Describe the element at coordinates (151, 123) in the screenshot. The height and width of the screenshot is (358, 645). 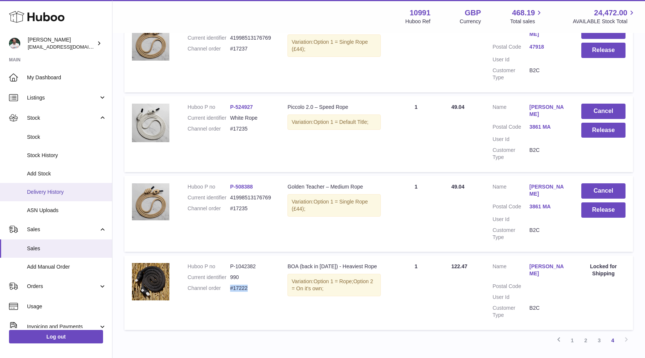
I see `img: 109911711102215.png` at that location.